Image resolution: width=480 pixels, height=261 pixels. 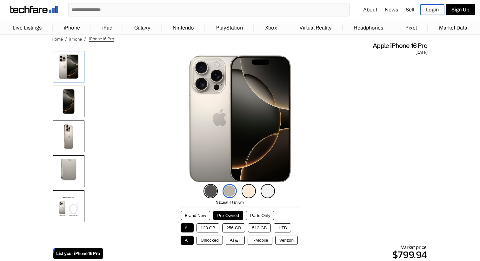 What do you see at coordinates (260, 216) in the screenshot?
I see `button: Parts Only` at bounding box center [260, 216].